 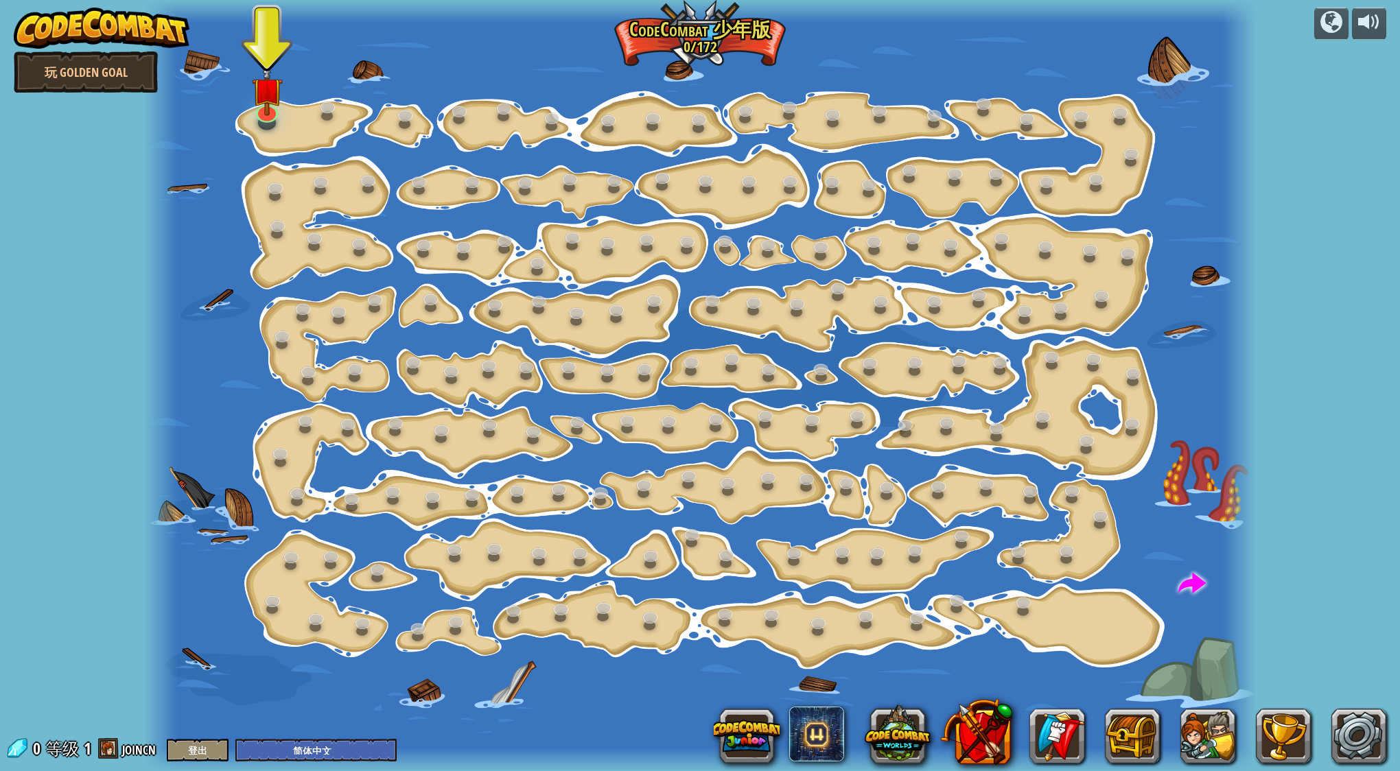 What do you see at coordinates (1369, 23) in the screenshot?
I see `button: 音量调节` at bounding box center [1369, 23].